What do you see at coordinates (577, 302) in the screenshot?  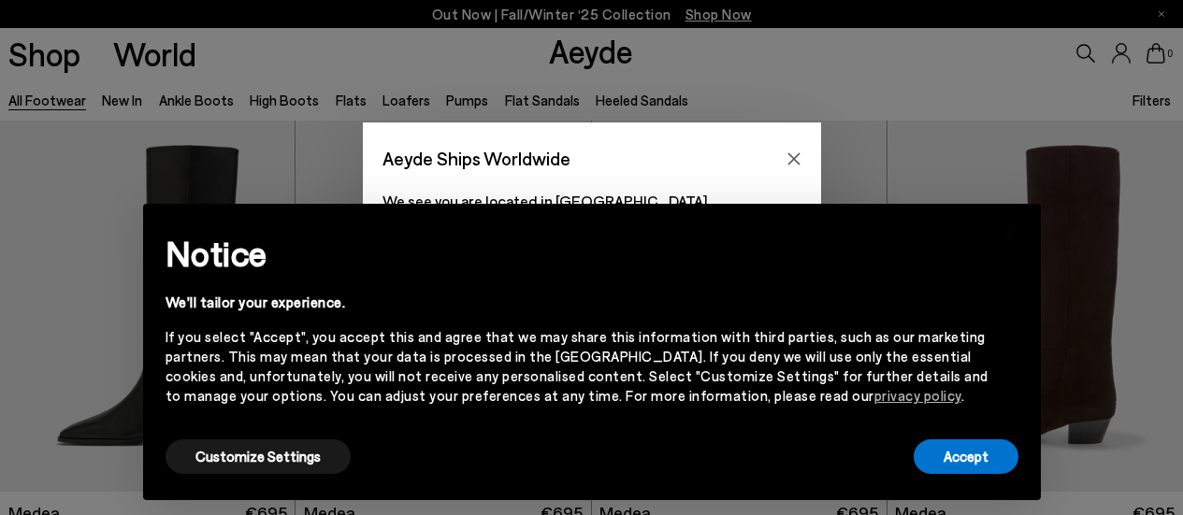 I see `div: We'll tailor your experience.` at bounding box center [577, 302].